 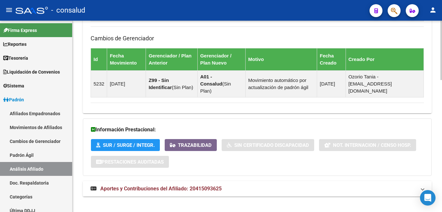 What do you see at coordinates (31, 72) in the screenshot?
I see `span: Liquidación de Convenios` at bounding box center [31, 72].